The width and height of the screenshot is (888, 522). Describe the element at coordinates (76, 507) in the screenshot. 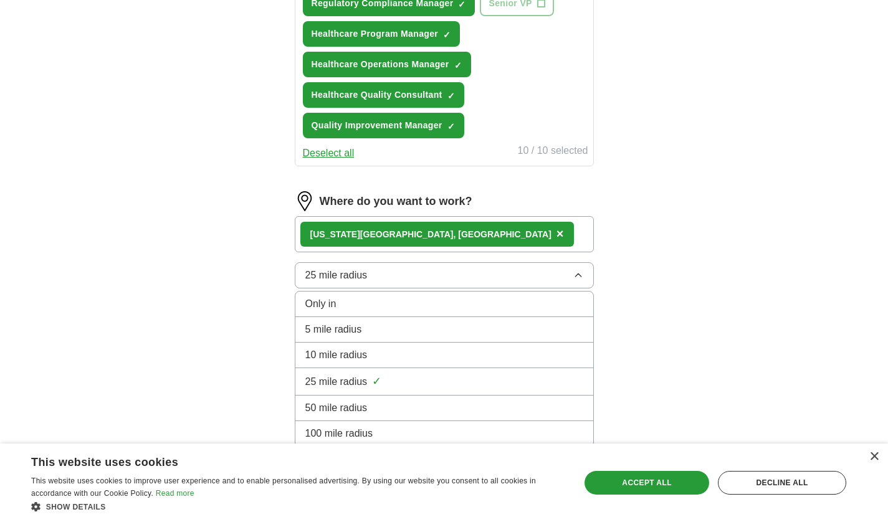

I see `span: Show details` at that location.